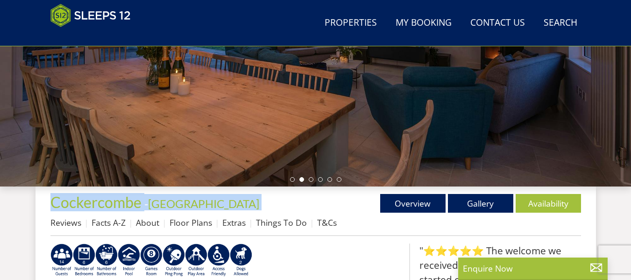  Describe the element at coordinates (107, 260) in the screenshot. I see `img: AD_4nXcXNpYDZXOBbgKRPEBCaCiOIsoVeJcYnRY4YZ47RmIfjOLfmwdYBtQTxcKJd6HVFC_WLGi2mB_1lWquKfYs6Lp6-6TPV...` at that location.